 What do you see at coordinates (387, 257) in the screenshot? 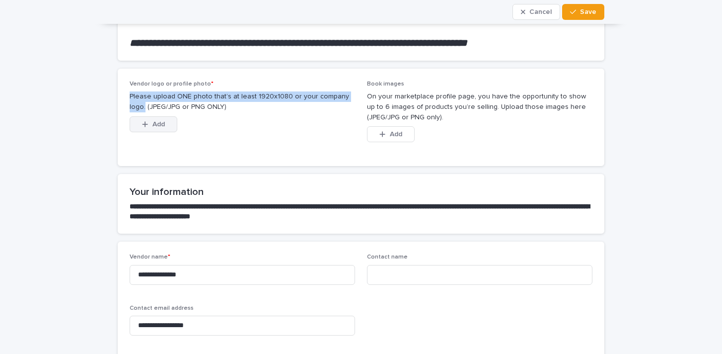
I see `span: Contact name` at bounding box center [387, 257].